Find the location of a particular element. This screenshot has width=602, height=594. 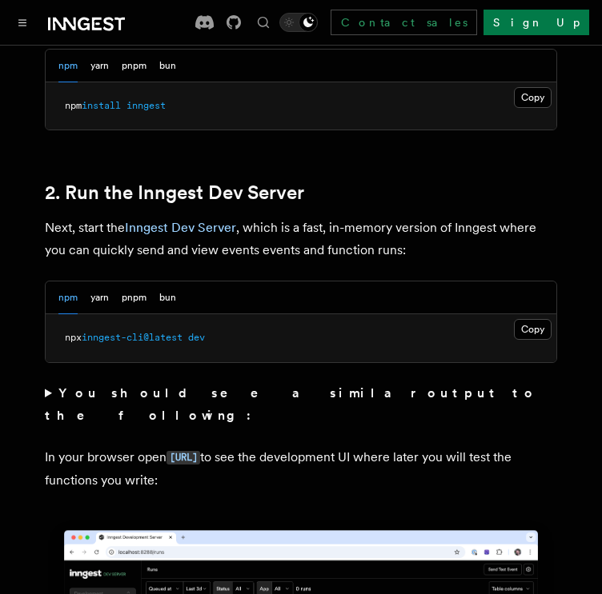

button: Toggle dark mode is located at coordinates (298, 22).